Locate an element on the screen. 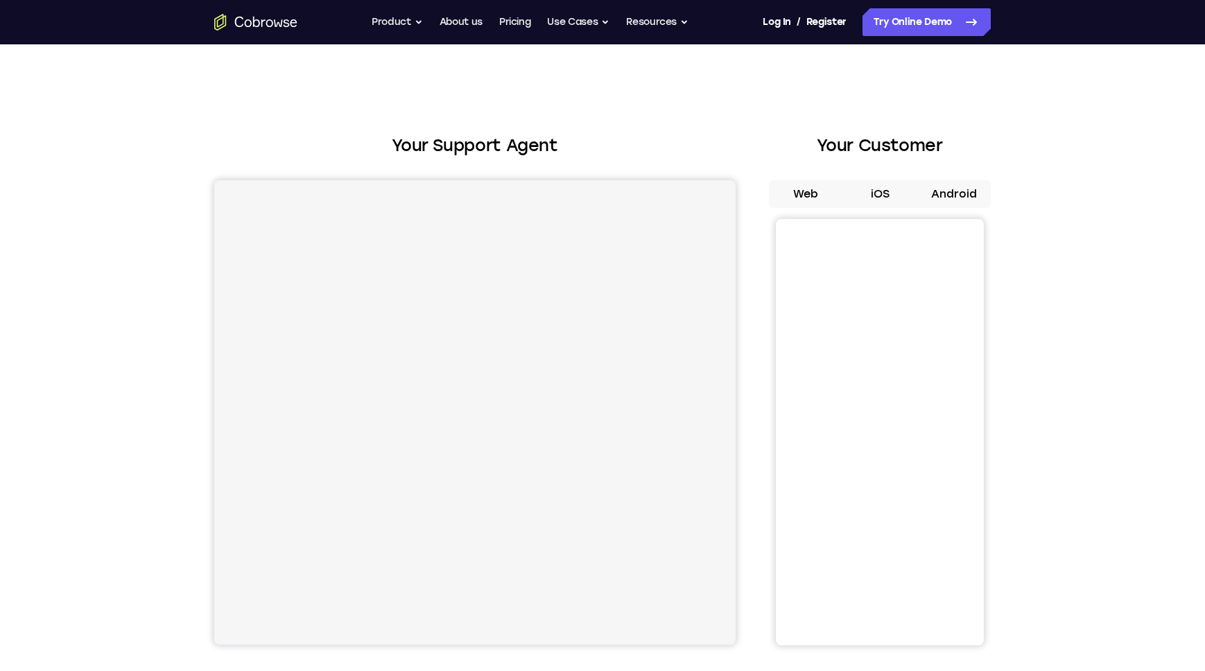  button: Resources is located at coordinates (657, 22).